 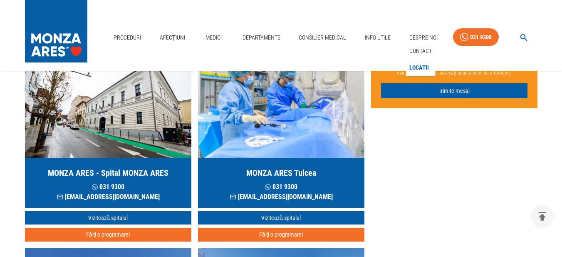 What do you see at coordinates (481, 37) in the screenshot?
I see `div: 031 9300` at bounding box center [481, 37].